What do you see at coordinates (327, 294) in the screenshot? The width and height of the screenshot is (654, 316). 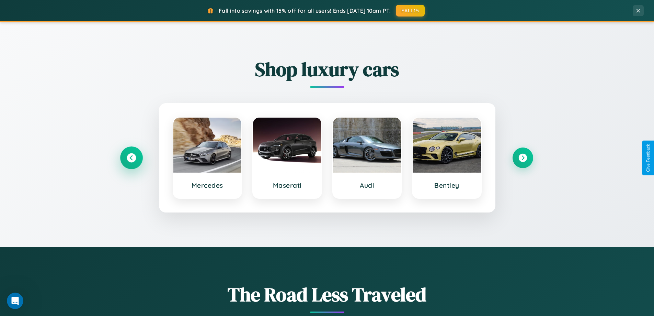 I see `h1: The Road Less Traveled` at bounding box center [327, 294].